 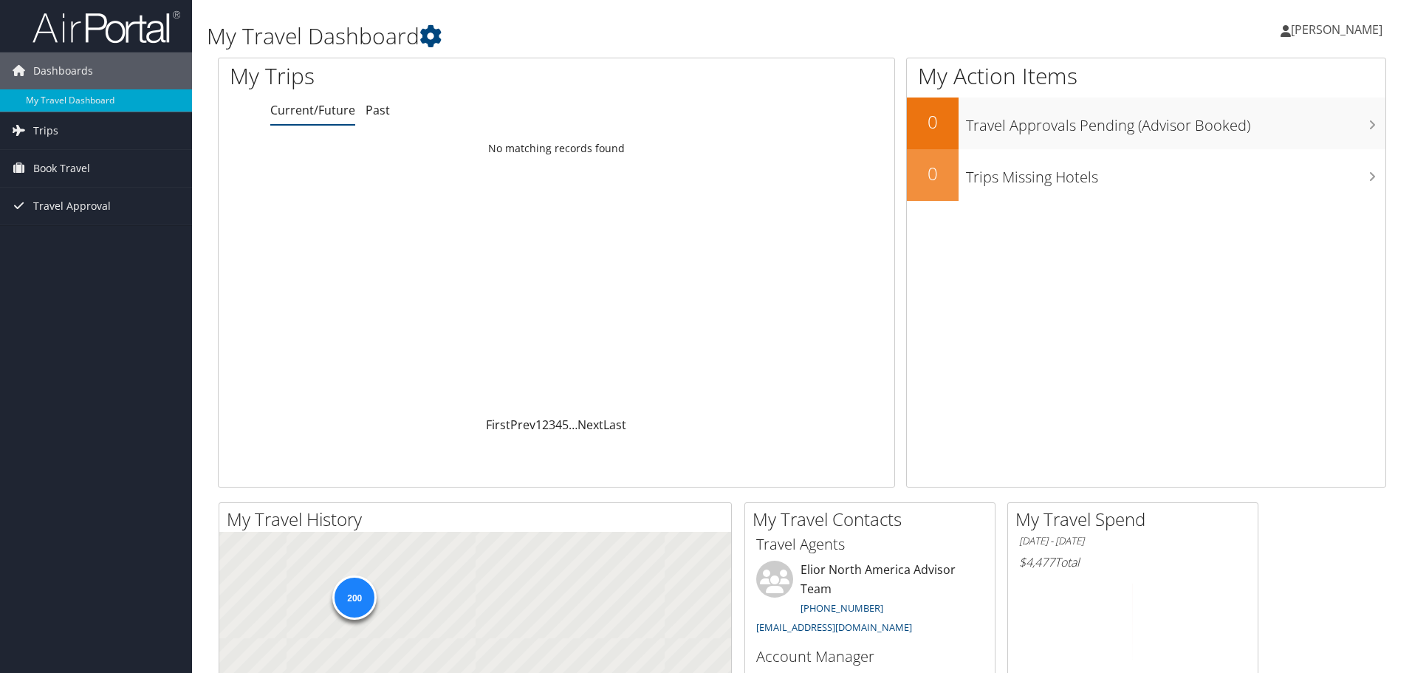 What do you see at coordinates (72, 206) in the screenshot?
I see `span: Travel Approval` at bounding box center [72, 206].